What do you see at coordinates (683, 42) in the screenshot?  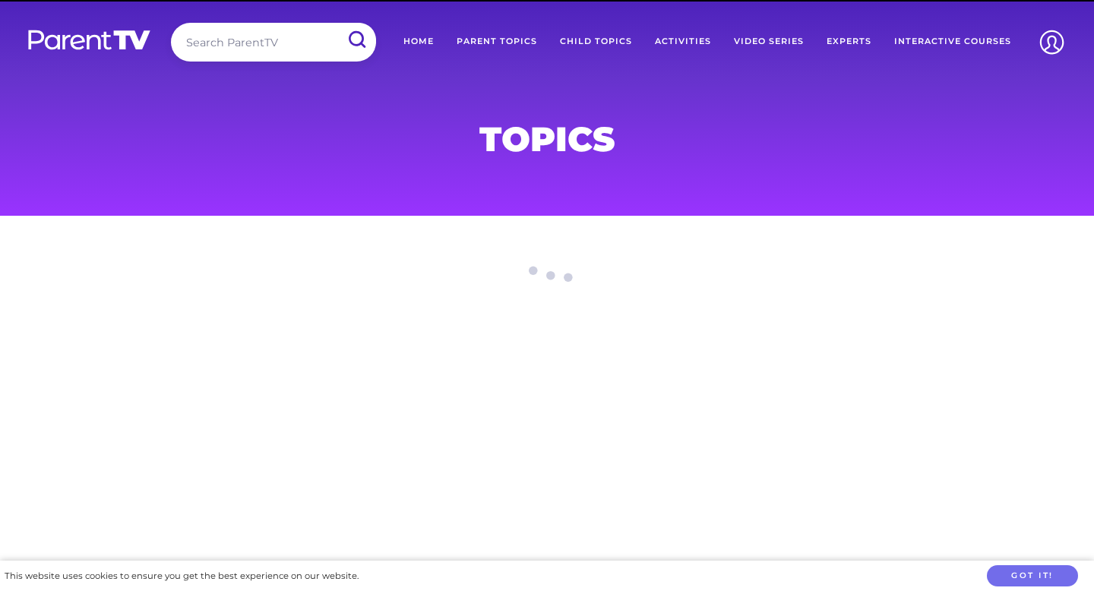 I see `a: Activities` at bounding box center [683, 42].